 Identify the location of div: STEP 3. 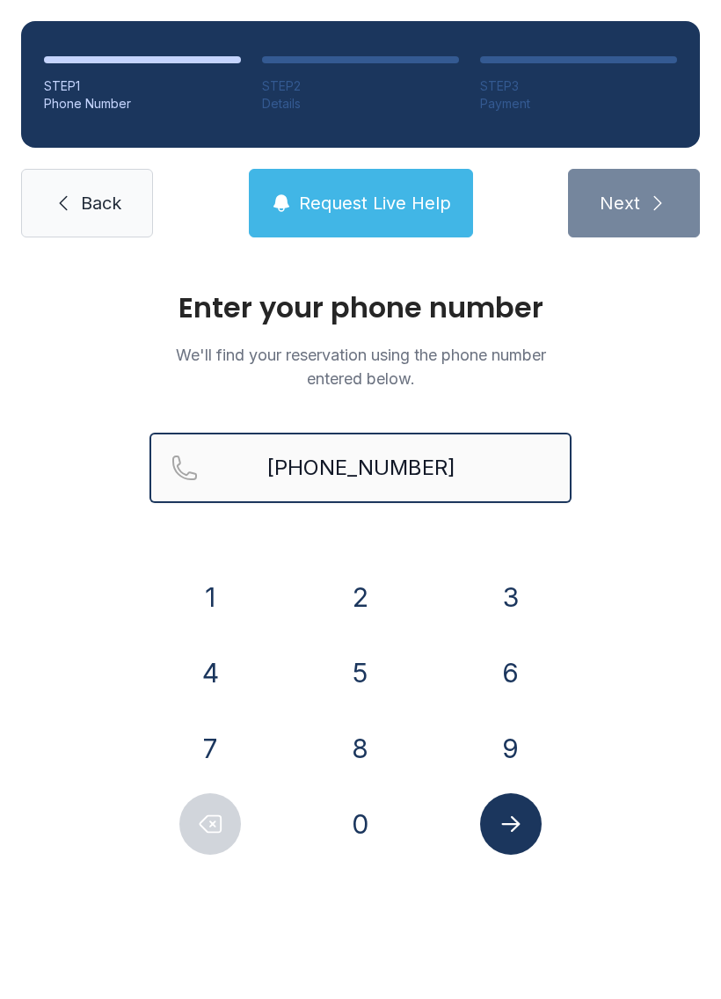
(579, 86).